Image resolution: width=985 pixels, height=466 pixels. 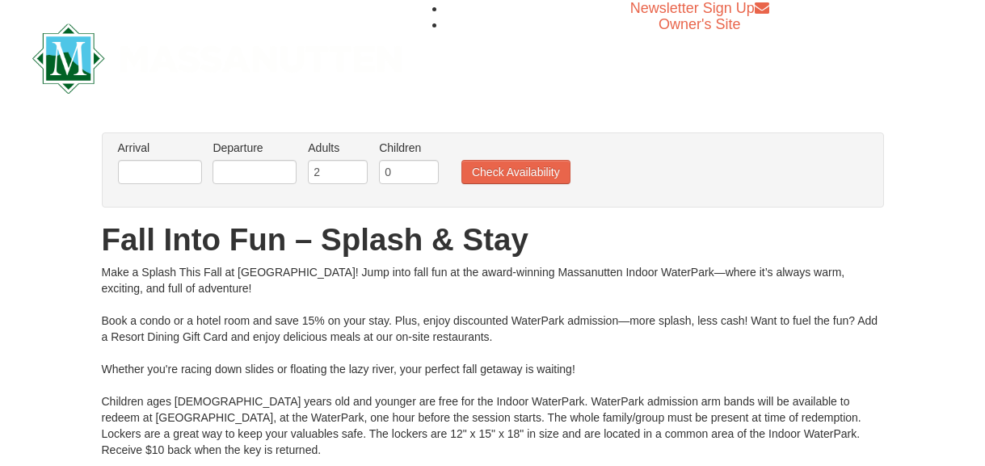 What do you see at coordinates (217, 56) in the screenshot?
I see `a: Massanutten Resort` at bounding box center [217, 56].